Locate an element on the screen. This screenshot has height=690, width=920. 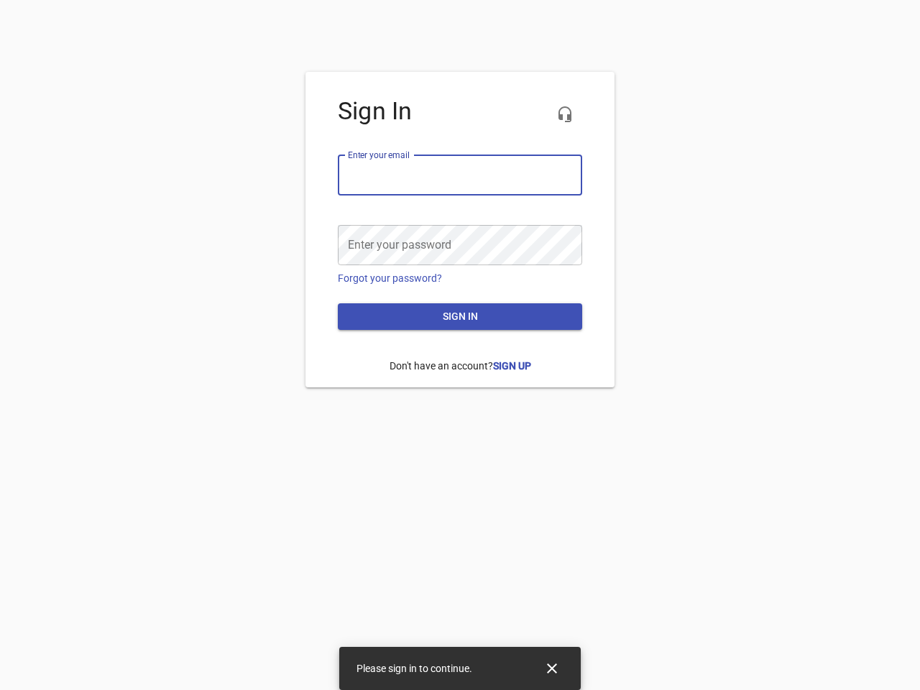
span: Please sign in to continue. is located at coordinates (414, 668).